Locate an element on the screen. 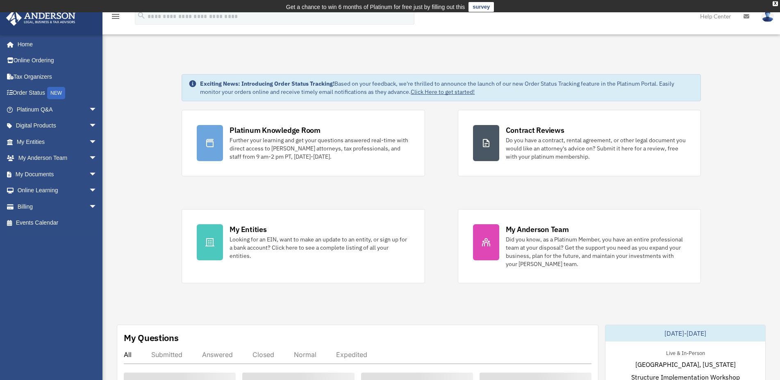 The image size is (780, 380). i: menu is located at coordinates (116, 16).